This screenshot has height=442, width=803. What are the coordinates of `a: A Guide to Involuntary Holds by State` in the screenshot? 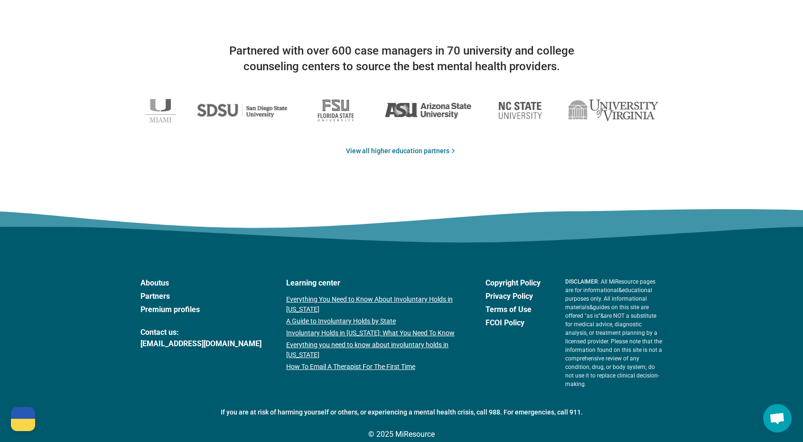 It's located at (374, 321).